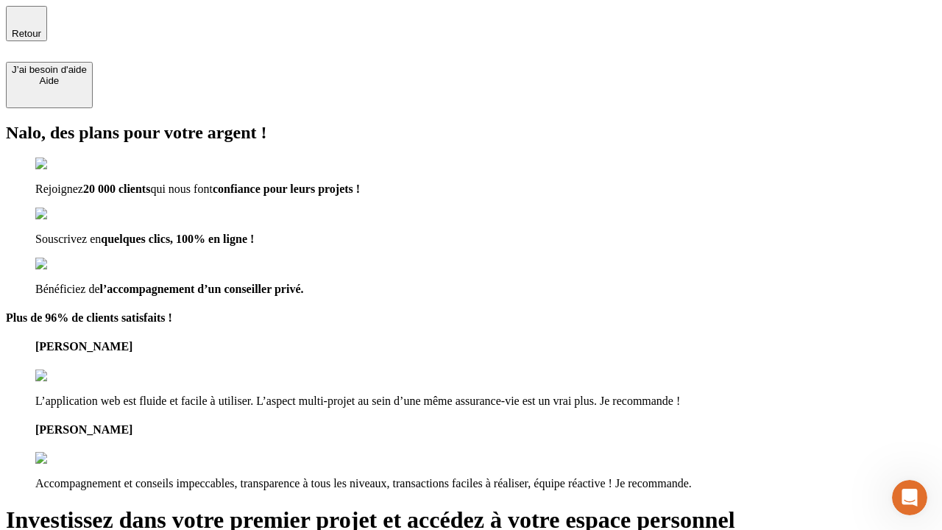  What do you see at coordinates (202, 288) in the screenshot?
I see `span: l’accompagnement d’un conseiller privé.` at bounding box center [202, 288].